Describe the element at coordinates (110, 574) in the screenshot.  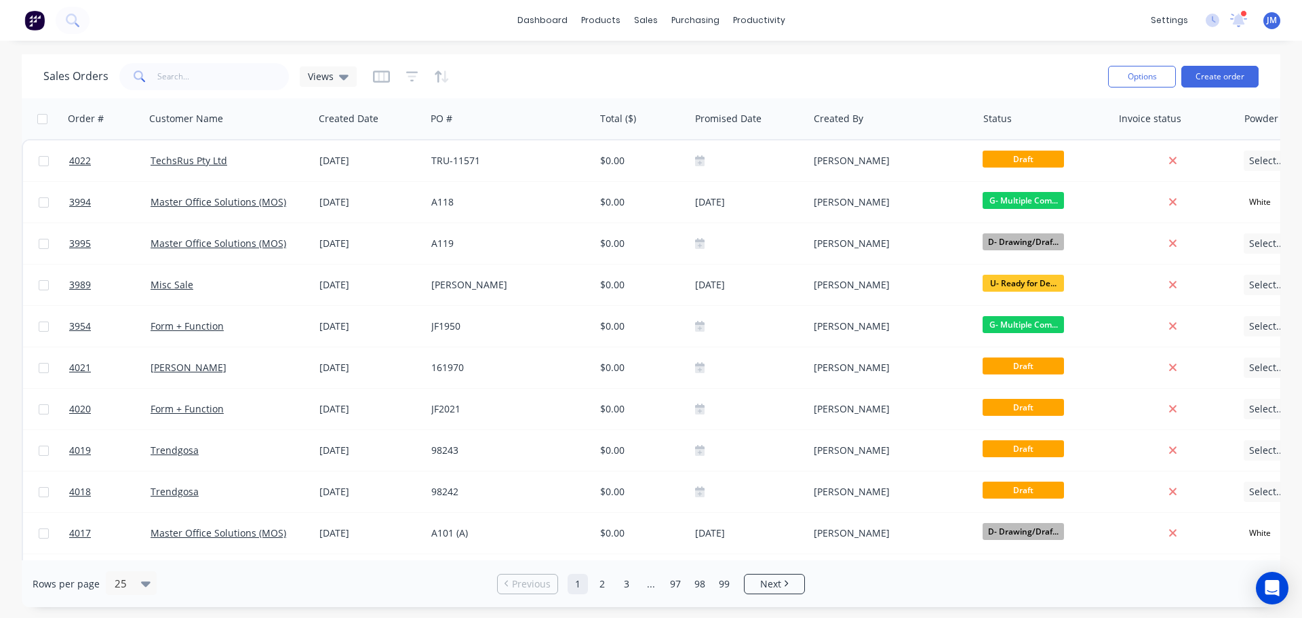
I see `a: 4006` at that location.